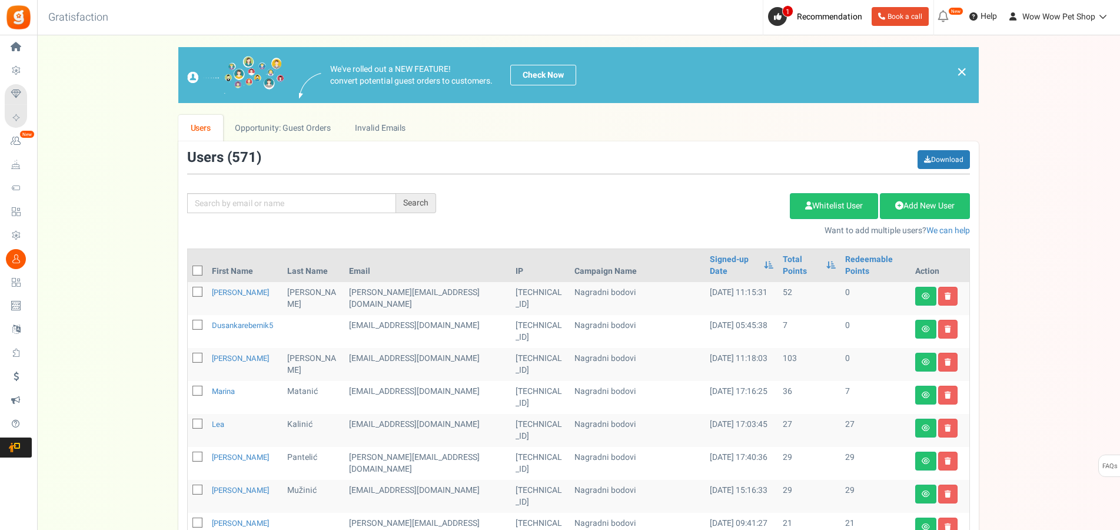  I want to click on a: Download, so click(944, 160).